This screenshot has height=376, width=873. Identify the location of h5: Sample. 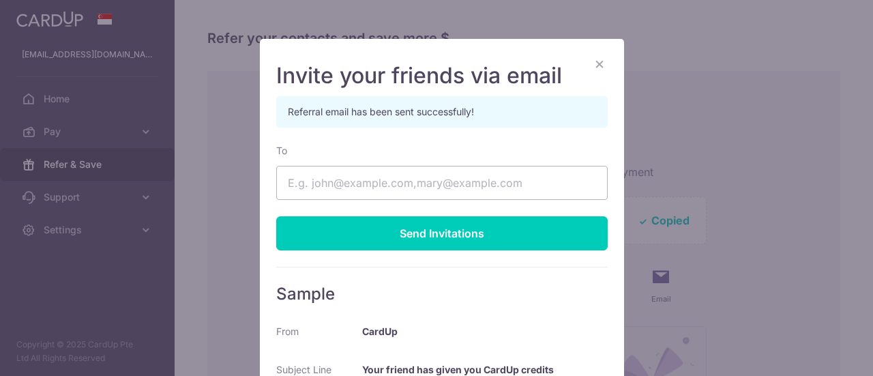
(442, 294).